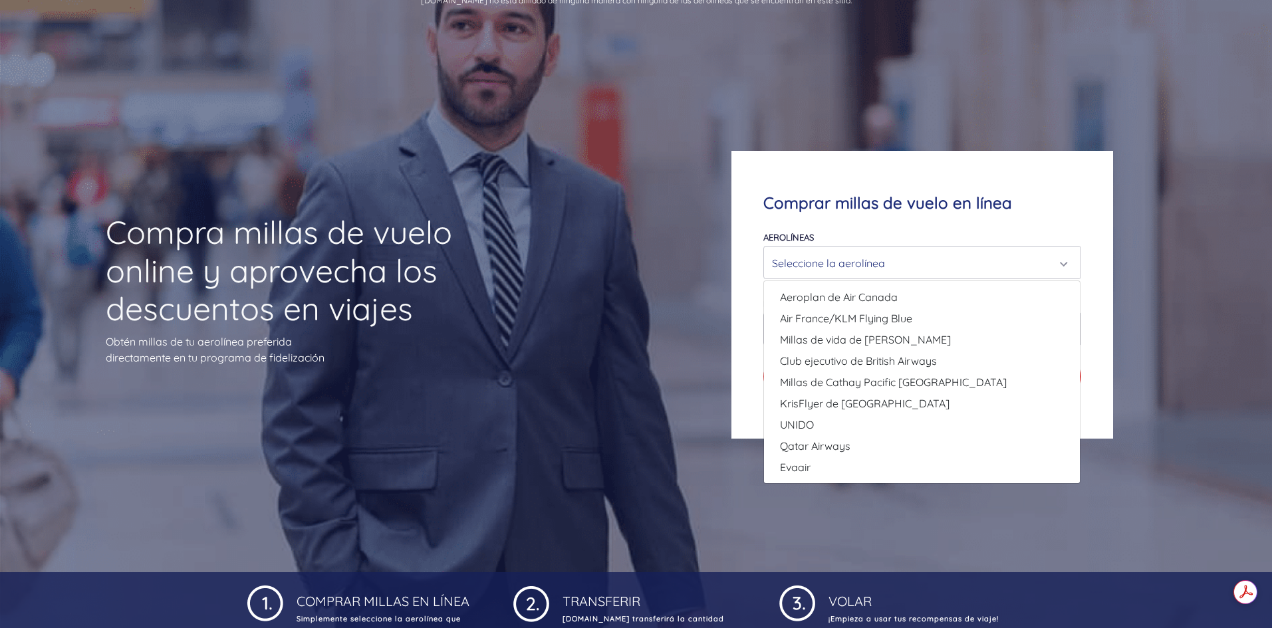 Image resolution: width=1272 pixels, height=628 pixels. I want to click on font: Transferir, so click(601, 601).